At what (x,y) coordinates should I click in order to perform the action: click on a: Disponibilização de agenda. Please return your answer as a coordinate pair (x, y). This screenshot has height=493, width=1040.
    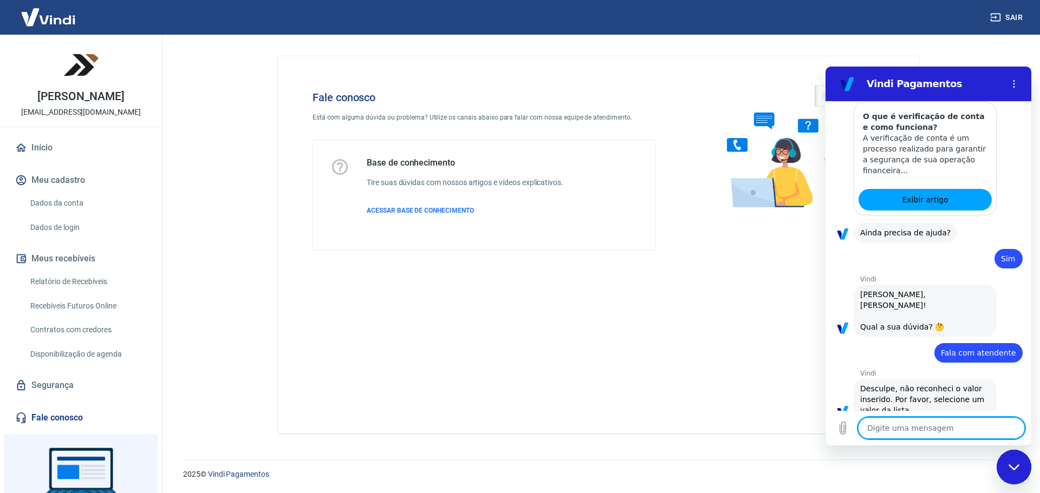
    Looking at the image, I should click on (87, 354).